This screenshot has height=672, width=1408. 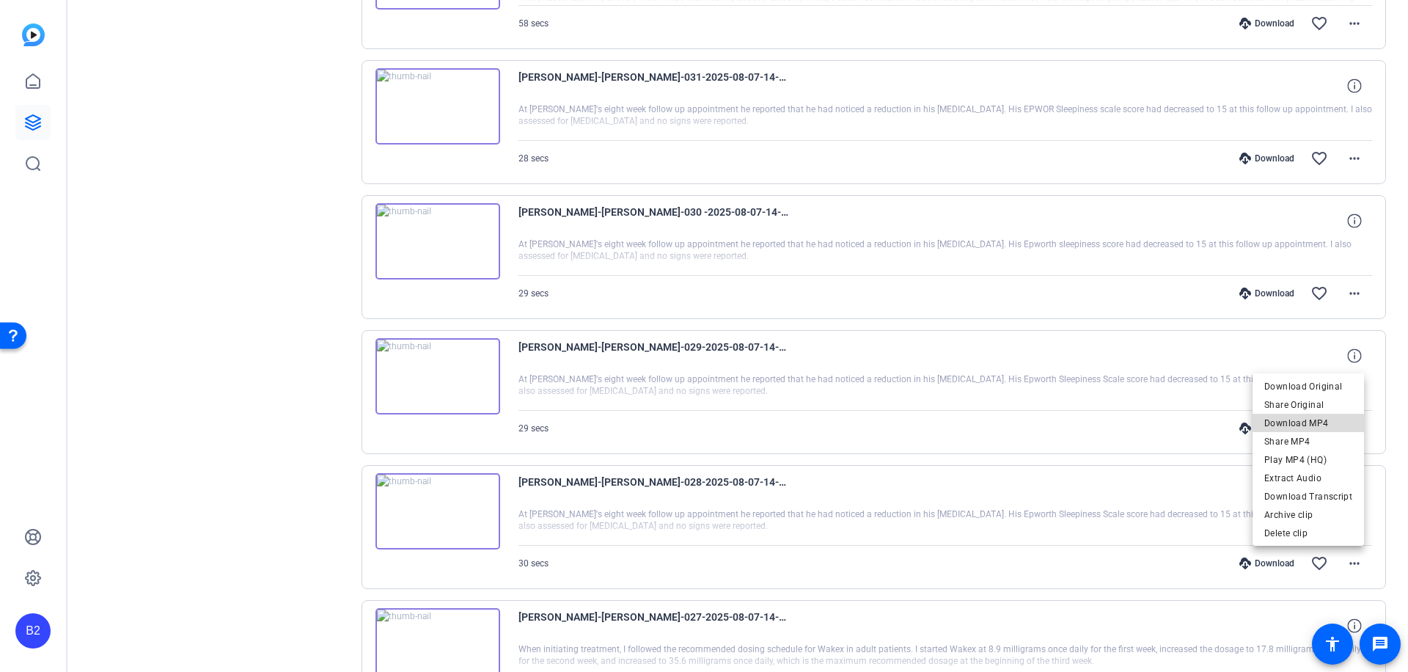 What do you see at coordinates (1308, 386) in the screenshot?
I see `span: Download Original` at bounding box center [1308, 386].